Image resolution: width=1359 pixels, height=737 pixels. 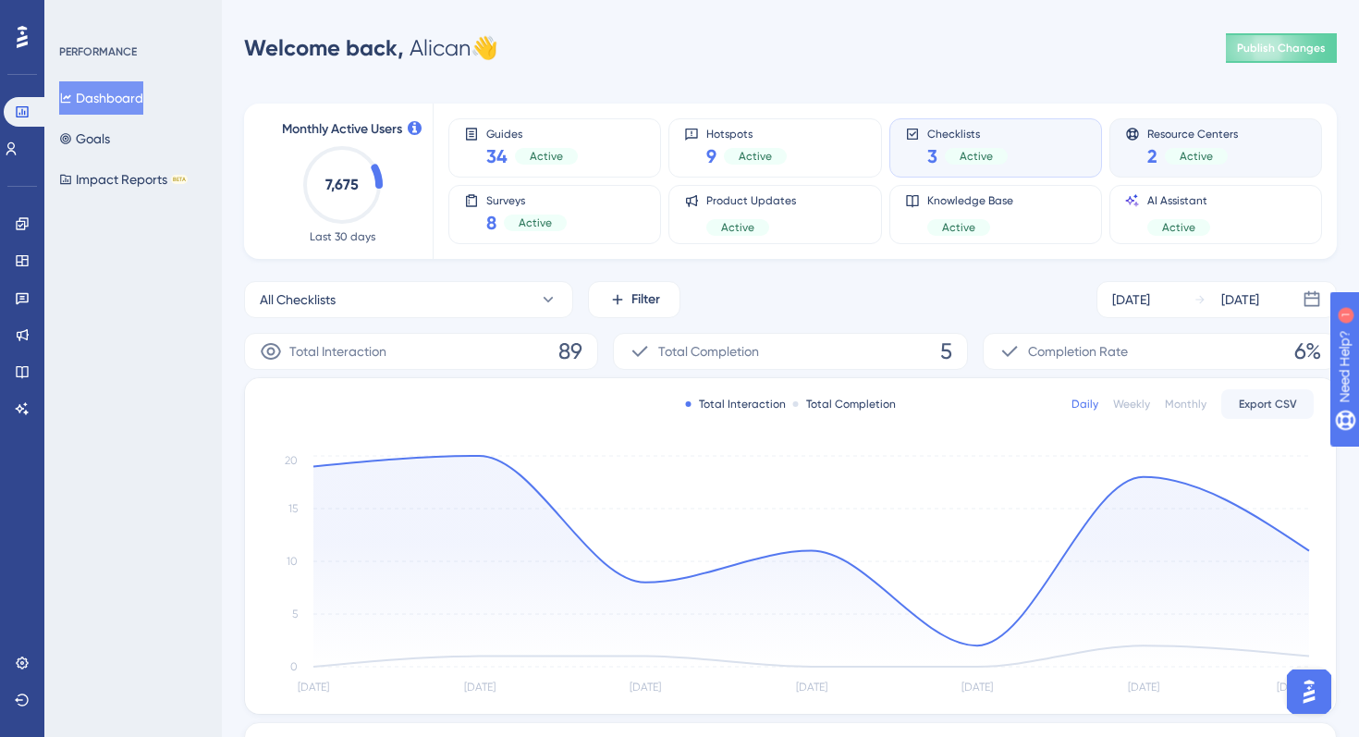 I want to click on span: 3, so click(x=932, y=156).